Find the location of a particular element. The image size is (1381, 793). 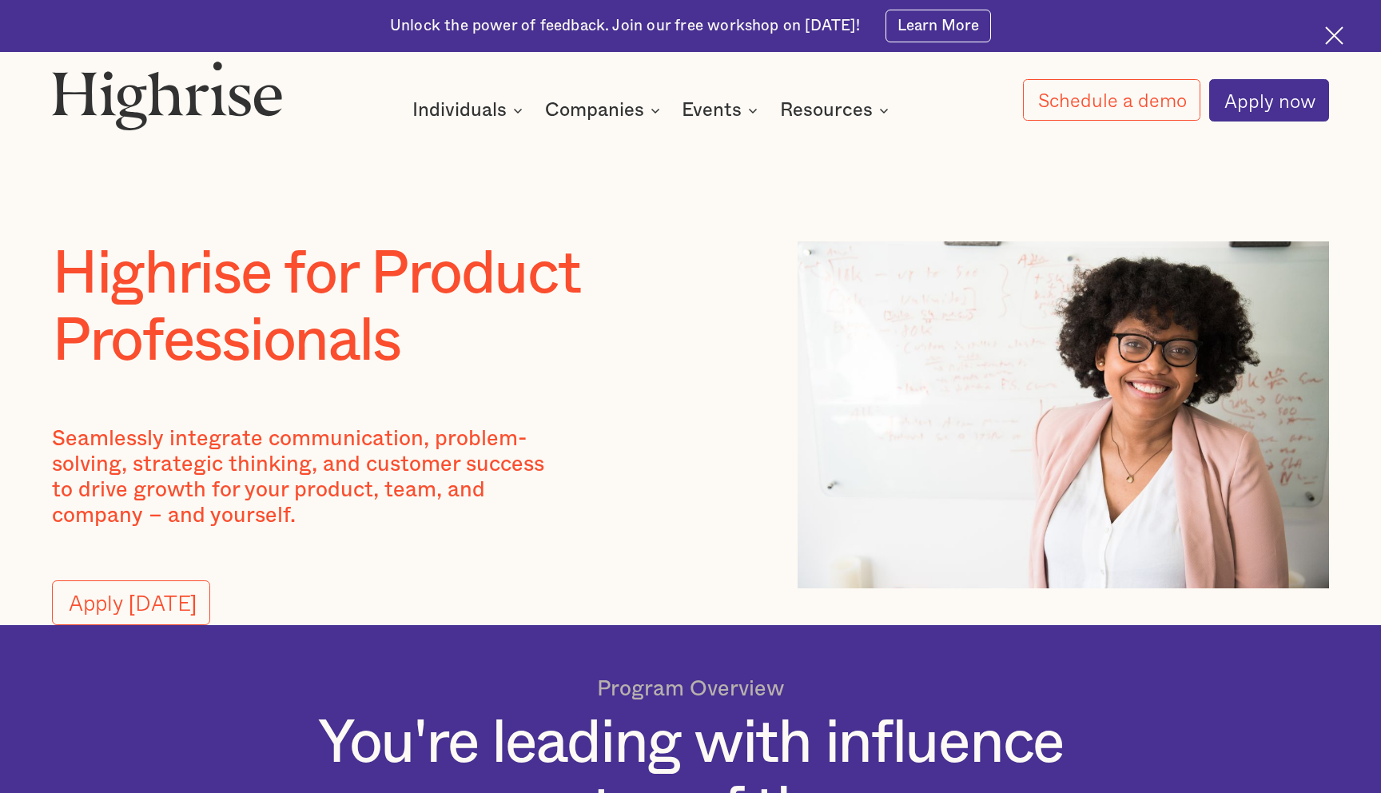

a: Learn More is located at coordinates (938, 26).